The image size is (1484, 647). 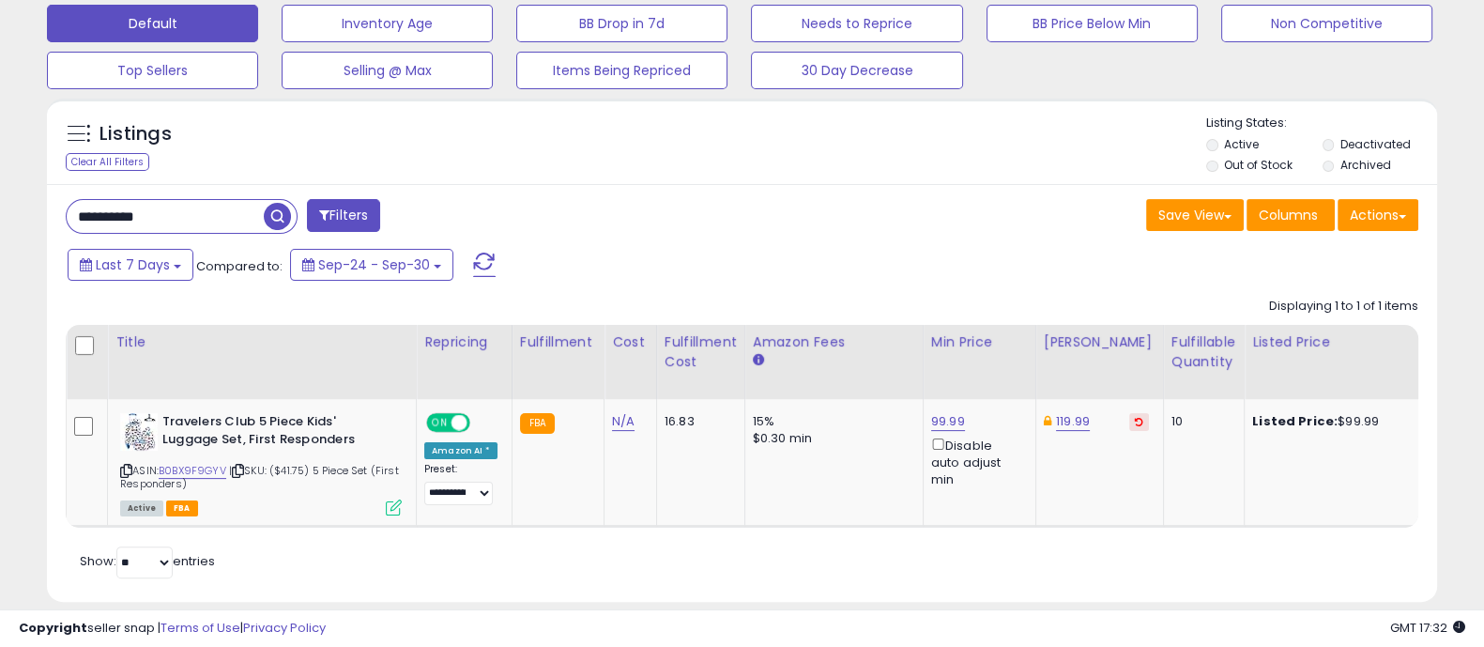 What do you see at coordinates (372, 265) in the screenshot?
I see `button: Sep-24 - Sep-30` at bounding box center [372, 265].